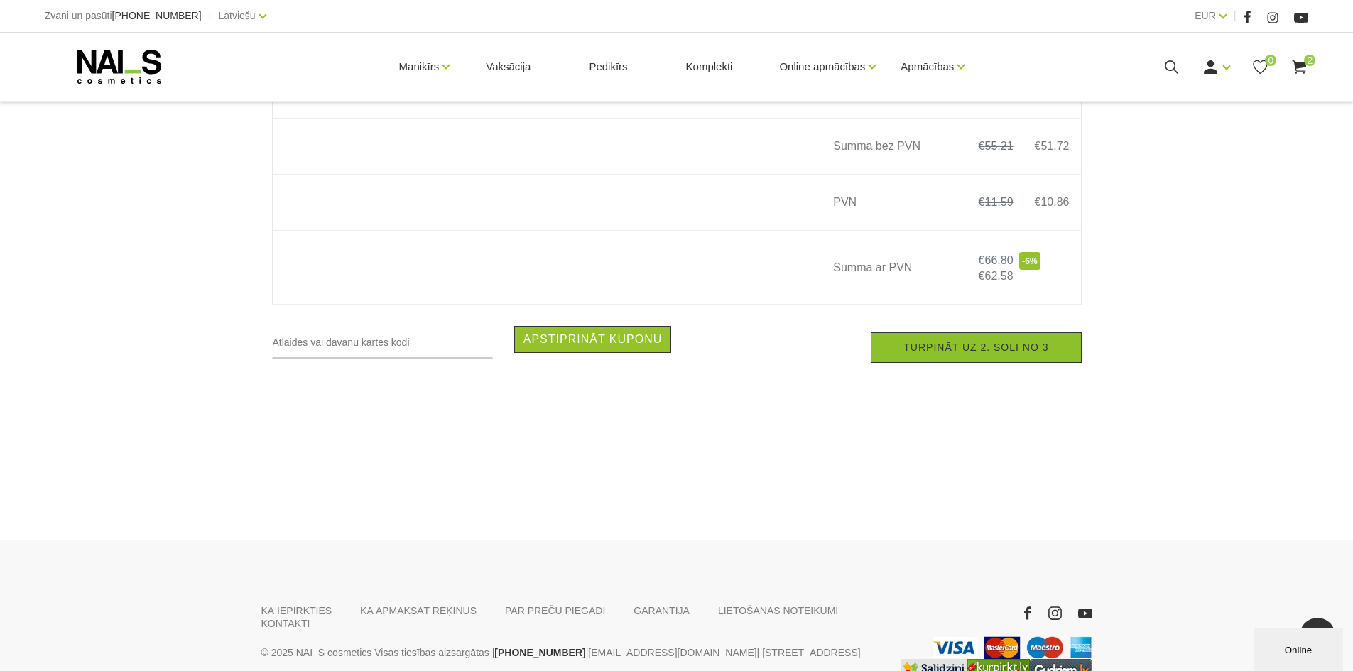  I want to click on a: GARANTIJA, so click(661, 611).